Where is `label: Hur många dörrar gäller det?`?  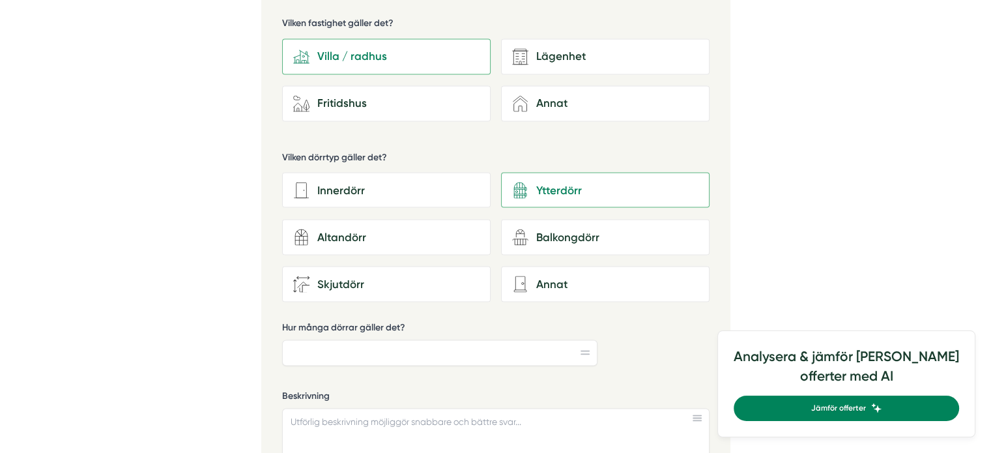 label: Hur många dörrar gäller det? is located at coordinates (440, 328).